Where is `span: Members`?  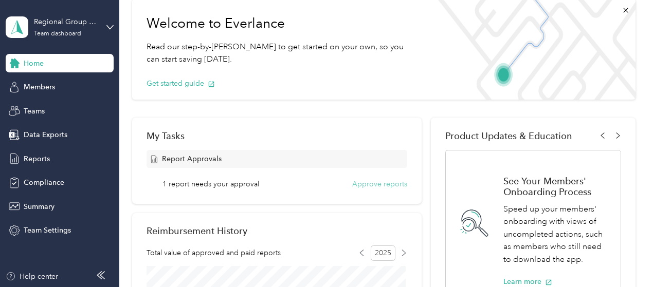
span: Members is located at coordinates (39, 87).